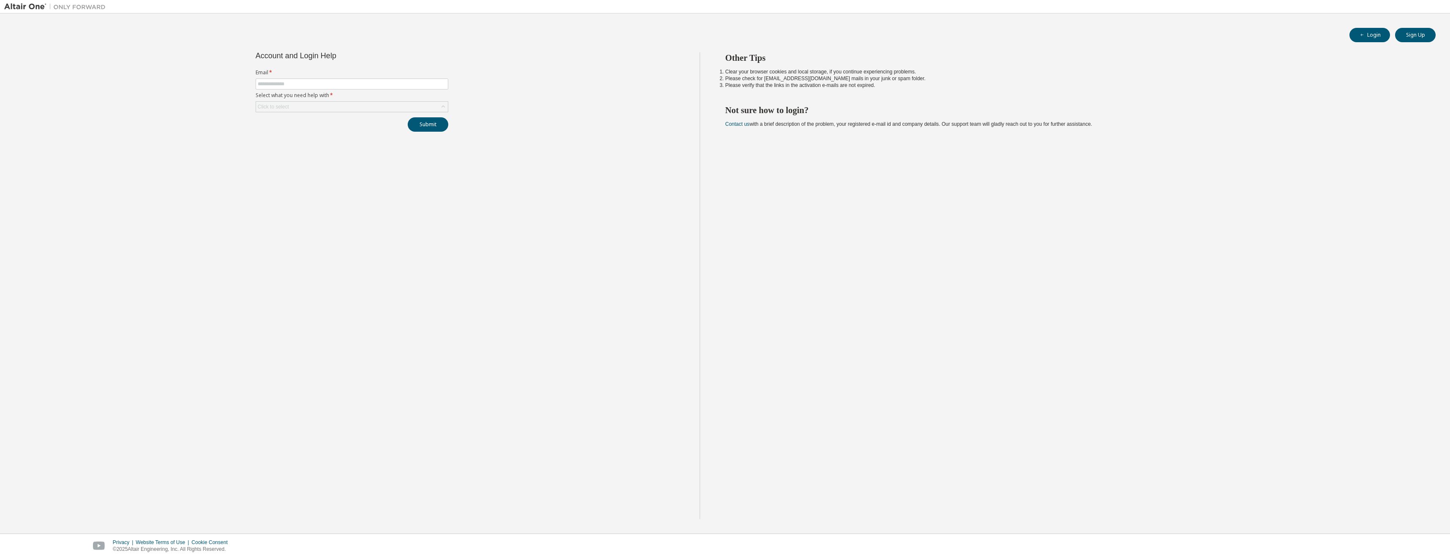 This screenshot has width=1450, height=558. Describe the element at coordinates (352, 95) in the screenshot. I see `label: Select what you need help with` at that location.